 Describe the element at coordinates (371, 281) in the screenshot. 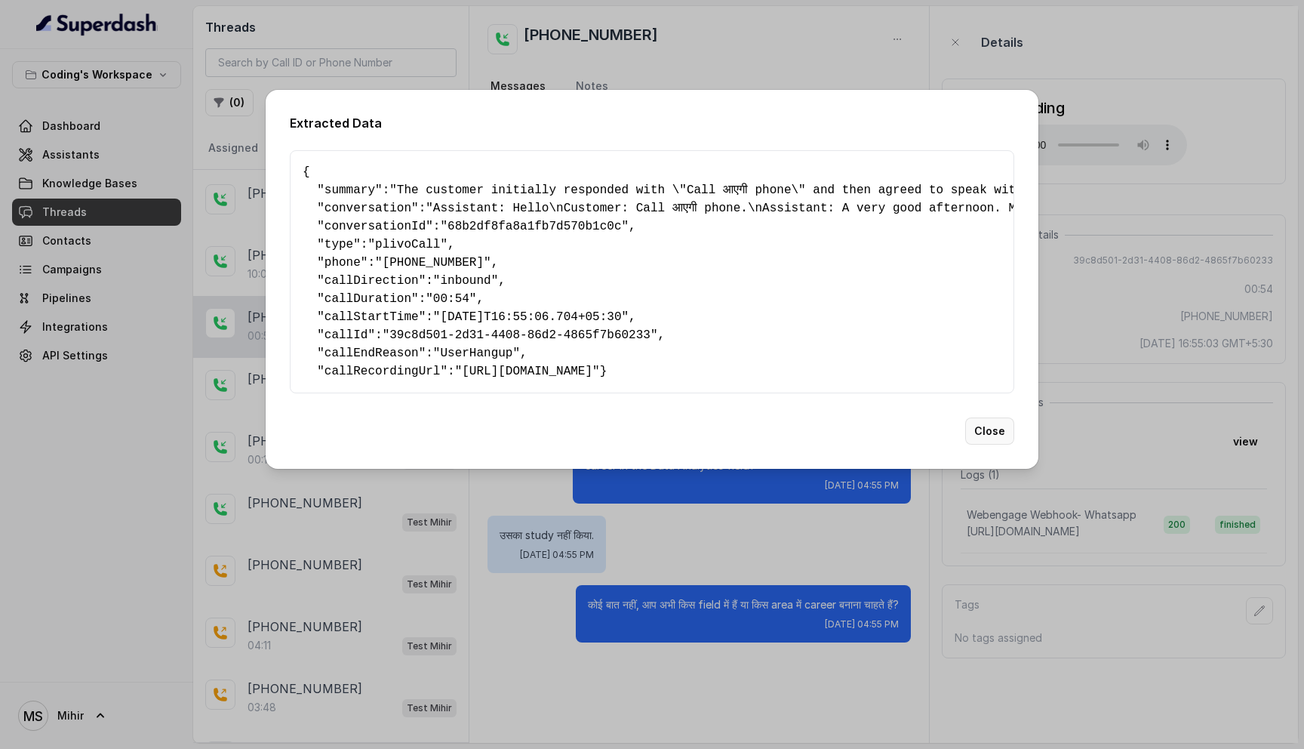

I see `span: callDirection` at that location.